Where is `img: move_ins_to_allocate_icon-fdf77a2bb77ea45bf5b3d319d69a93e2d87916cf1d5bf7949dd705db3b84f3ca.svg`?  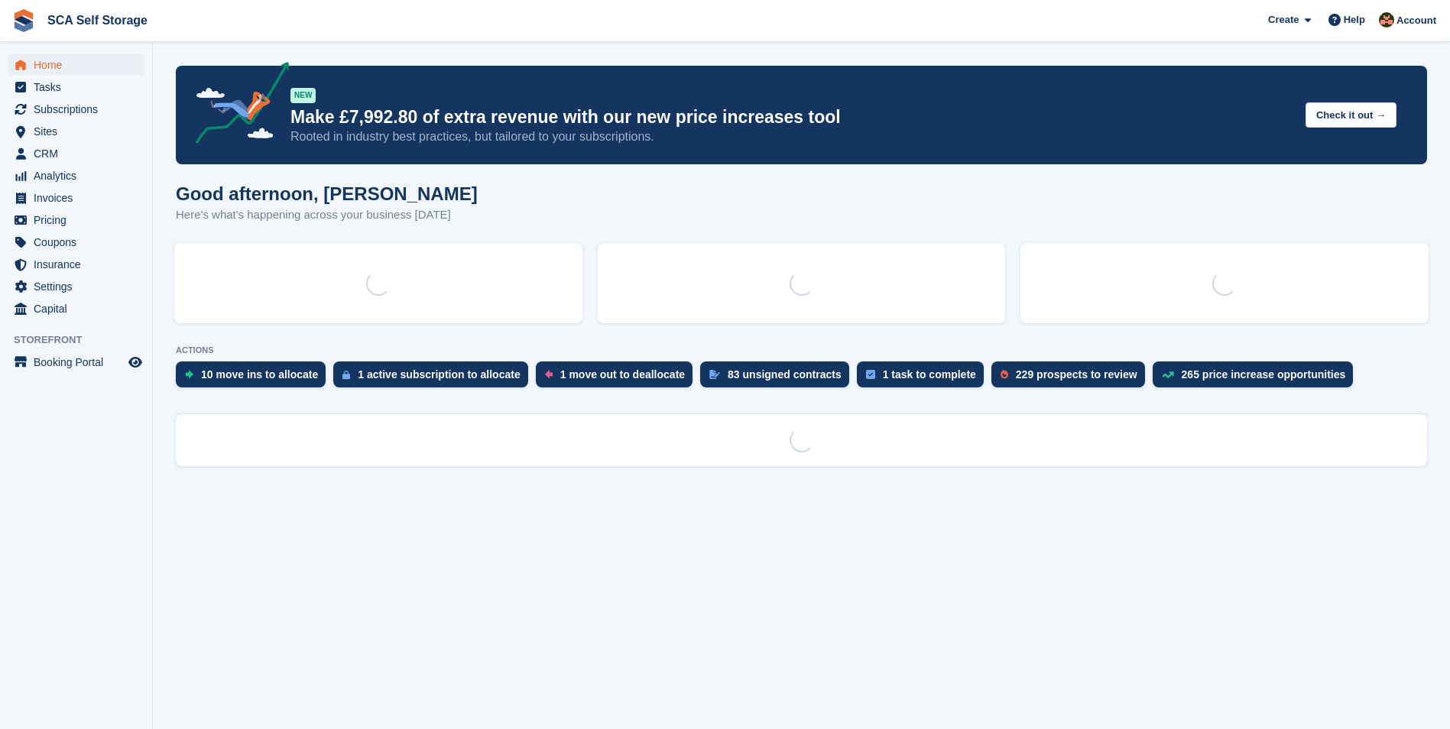
img: move_ins_to_allocate_icon-fdf77a2bb77ea45bf5b3d319d69a93e2d87916cf1d5bf7949dd705db3b84f3ca.svg is located at coordinates (189, 375).